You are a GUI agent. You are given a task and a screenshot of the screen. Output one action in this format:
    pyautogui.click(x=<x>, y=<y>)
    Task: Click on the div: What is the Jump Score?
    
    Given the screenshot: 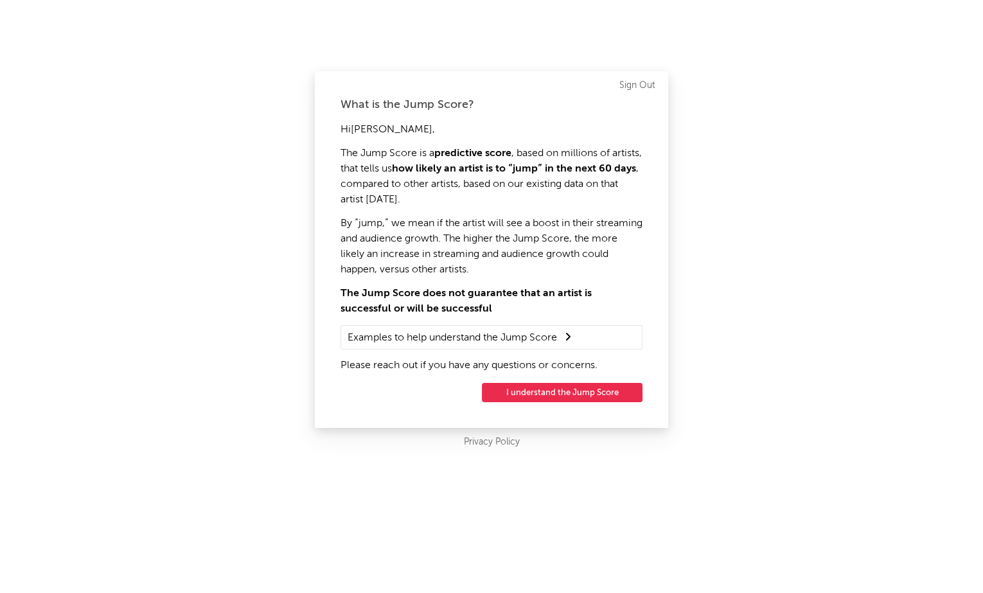 What is the action you would take?
    pyautogui.click(x=492, y=105)
    